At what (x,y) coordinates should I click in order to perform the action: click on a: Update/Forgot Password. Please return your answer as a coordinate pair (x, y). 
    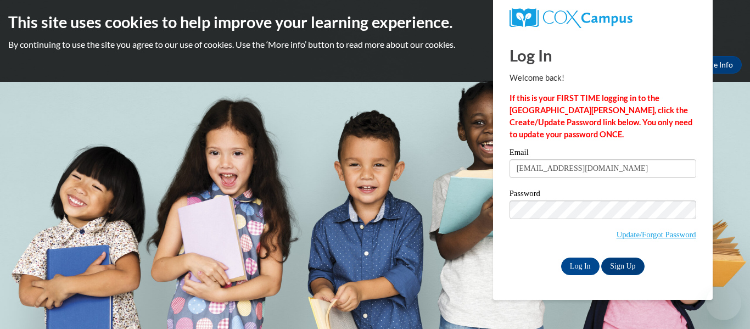
    Looking at the image, I should click on (656, 234).